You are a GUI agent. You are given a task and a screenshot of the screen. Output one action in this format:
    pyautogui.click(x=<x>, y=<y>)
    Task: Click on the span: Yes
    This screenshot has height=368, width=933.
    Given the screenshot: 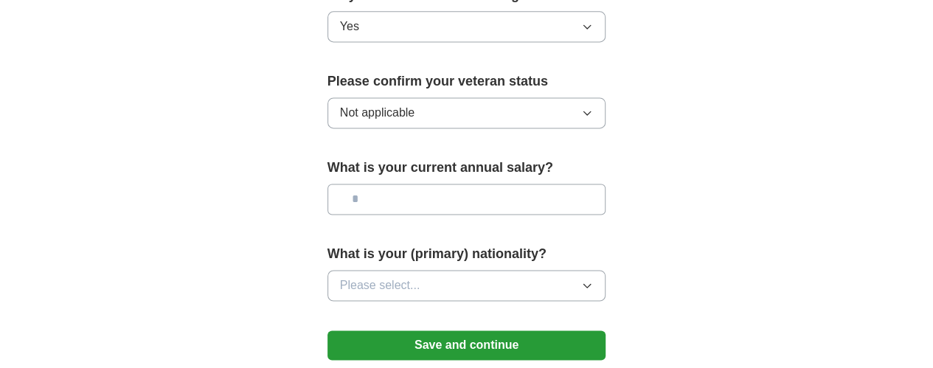 What is the action you would take?
    pyautogui.click(x=350, y=27)
    